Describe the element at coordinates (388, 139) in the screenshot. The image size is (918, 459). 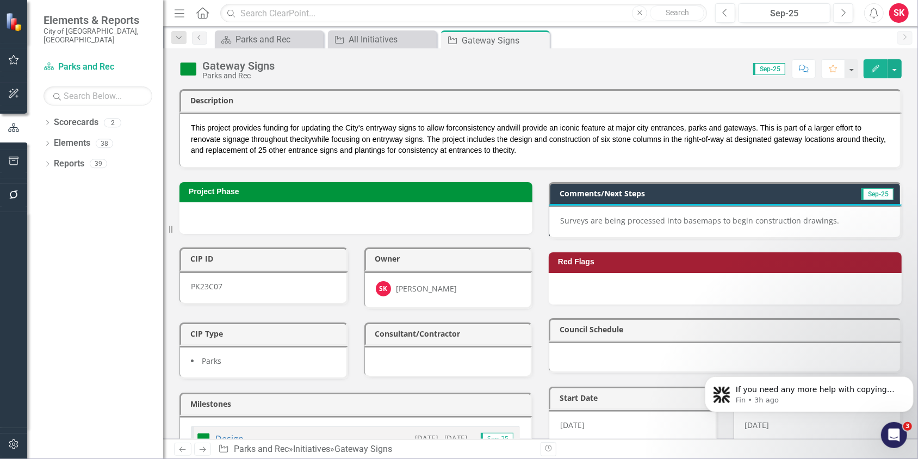
I see `span: while focusing on entryway signs. The project` at that location.